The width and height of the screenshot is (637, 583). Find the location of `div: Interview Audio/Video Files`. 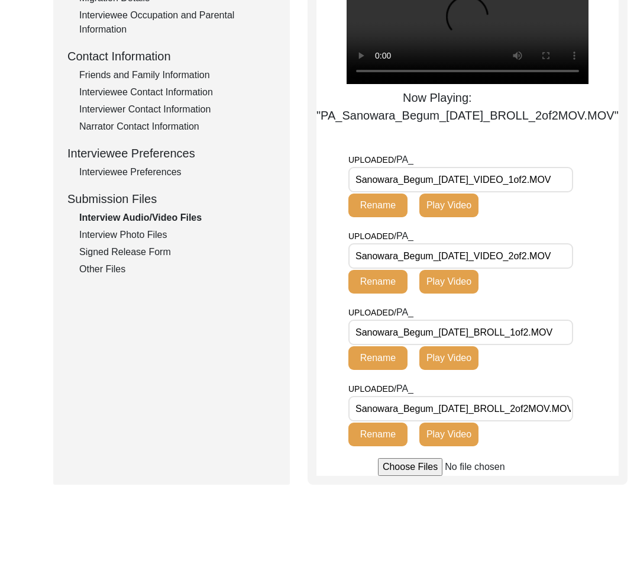

div: Interview Audio/Video Files is located at coordinates (178, 218).